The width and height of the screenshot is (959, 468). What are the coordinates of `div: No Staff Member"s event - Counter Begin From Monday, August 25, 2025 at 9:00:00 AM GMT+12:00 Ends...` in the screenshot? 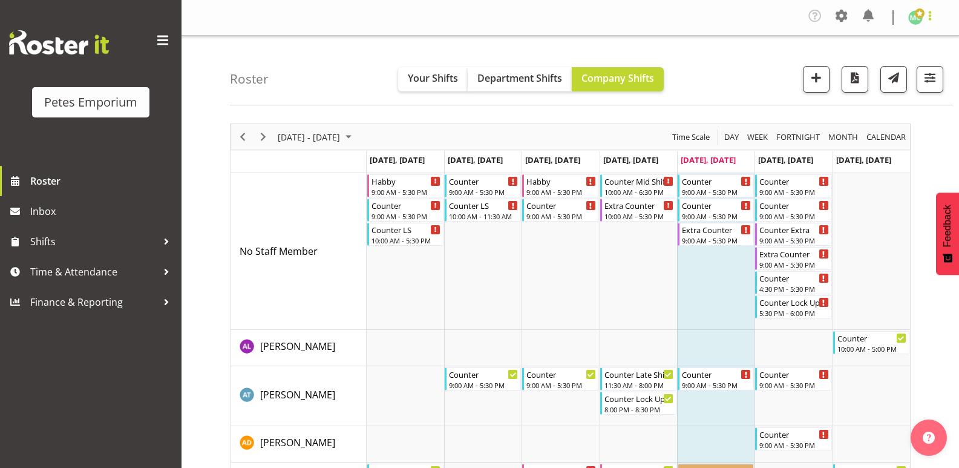 It's located at (405, 210).